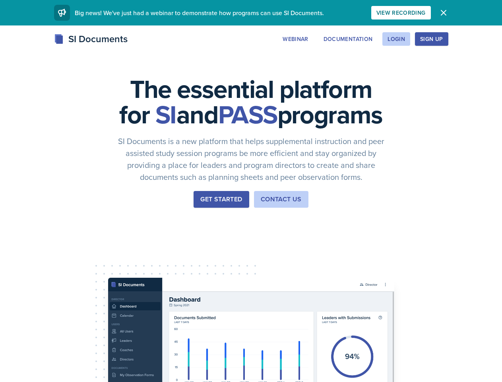  Describe the element at coordinates (296, 39) in the screenshot. I see `div: Webinar` at that location.